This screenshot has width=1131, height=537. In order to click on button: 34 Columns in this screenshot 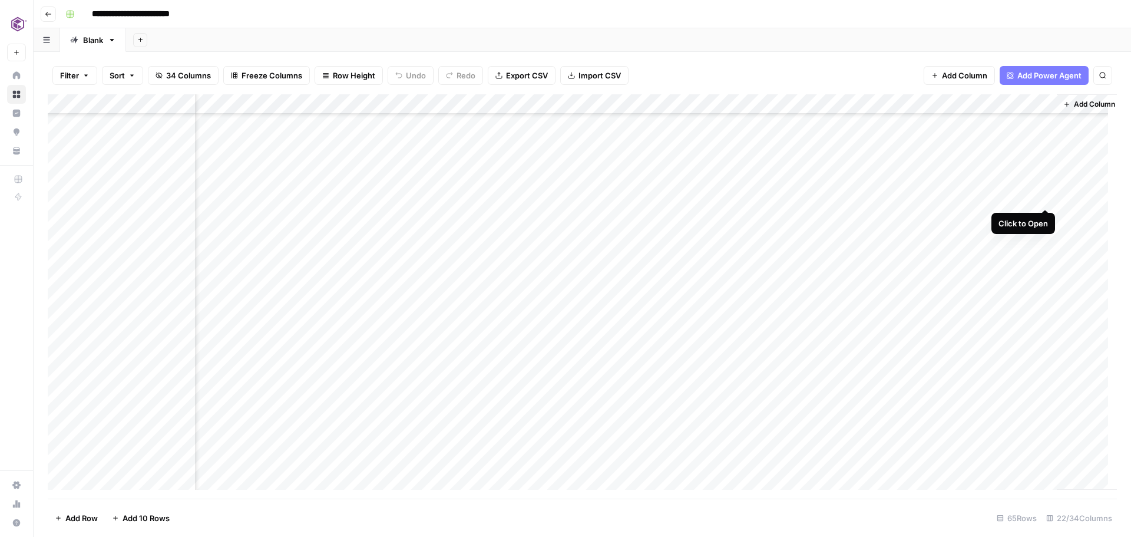, I will do `click(183, 75)`.